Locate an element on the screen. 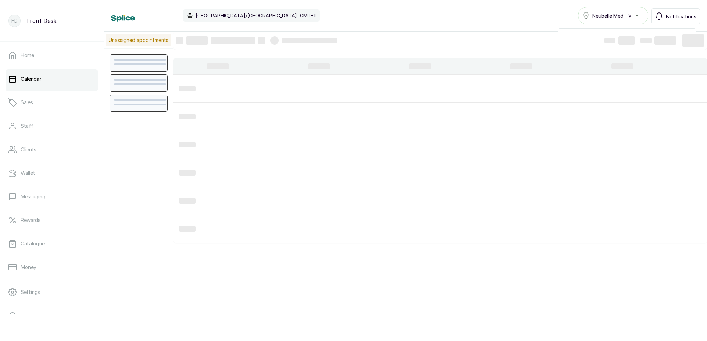 This screenshot has height=341, width=707. p: Staff is located at coordinates (27, 126).